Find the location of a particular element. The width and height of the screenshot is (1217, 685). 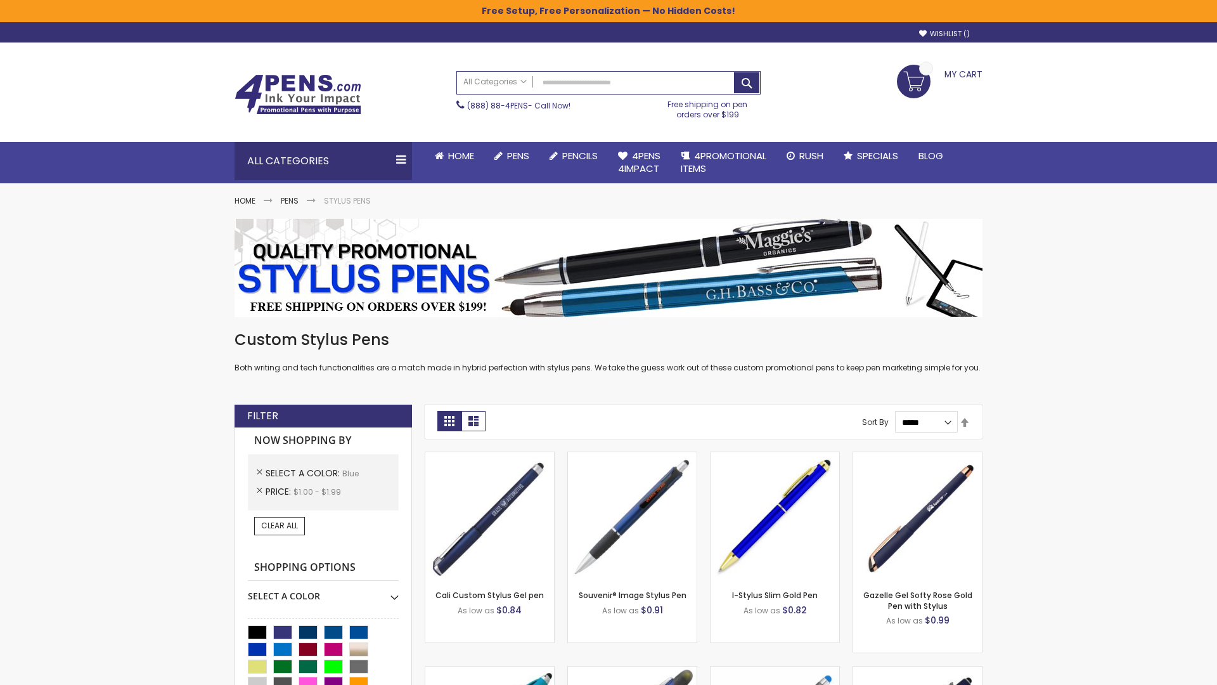

a: Cali Custom Stylus Gel pen-Blue is located at coordinates (489, 456).